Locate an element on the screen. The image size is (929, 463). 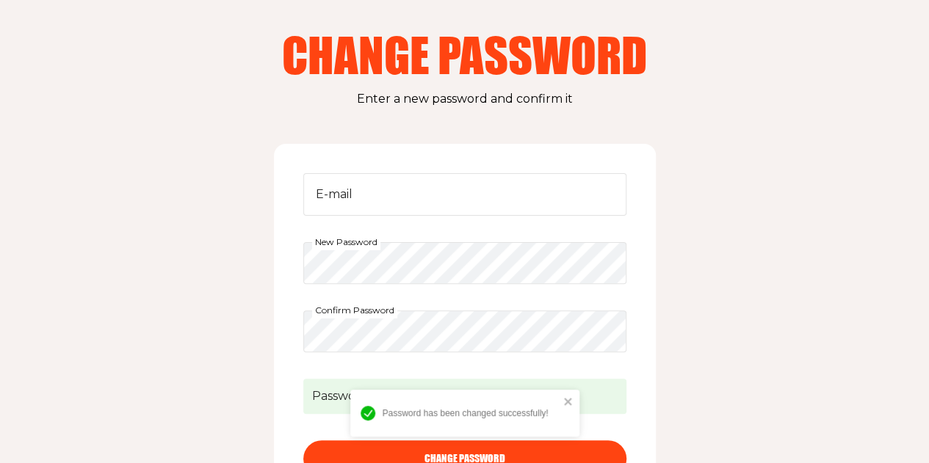
span: Password has been changed successfully! is located at coordinates (465, 397).